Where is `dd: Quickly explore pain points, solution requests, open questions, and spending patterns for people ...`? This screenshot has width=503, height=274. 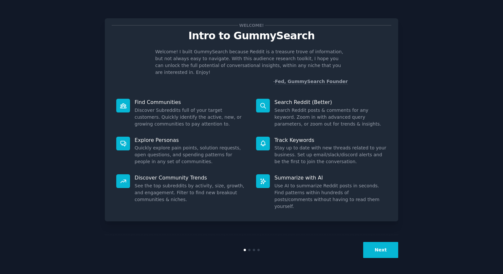
dd: Quickly explore pain points, solution requests, open questions, and spending patterns for people ... is located at coordinates (190, 155).